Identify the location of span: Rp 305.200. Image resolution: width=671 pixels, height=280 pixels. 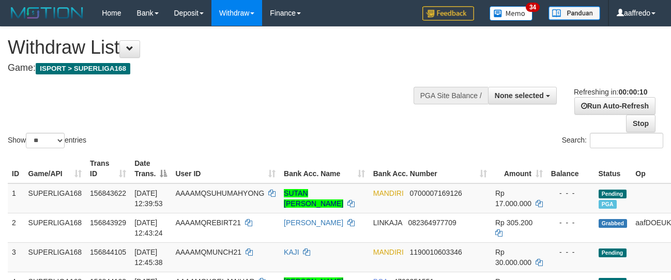
(514, 223).